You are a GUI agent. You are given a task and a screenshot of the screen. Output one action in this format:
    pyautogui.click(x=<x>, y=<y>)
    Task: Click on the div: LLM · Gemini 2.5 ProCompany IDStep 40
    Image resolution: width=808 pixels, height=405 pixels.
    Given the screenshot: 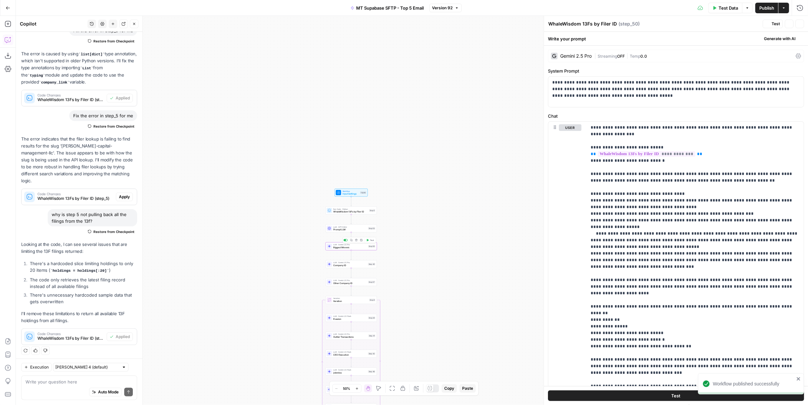 What is the action you would take?
    pyautogui.click(x=351, y=264)
    